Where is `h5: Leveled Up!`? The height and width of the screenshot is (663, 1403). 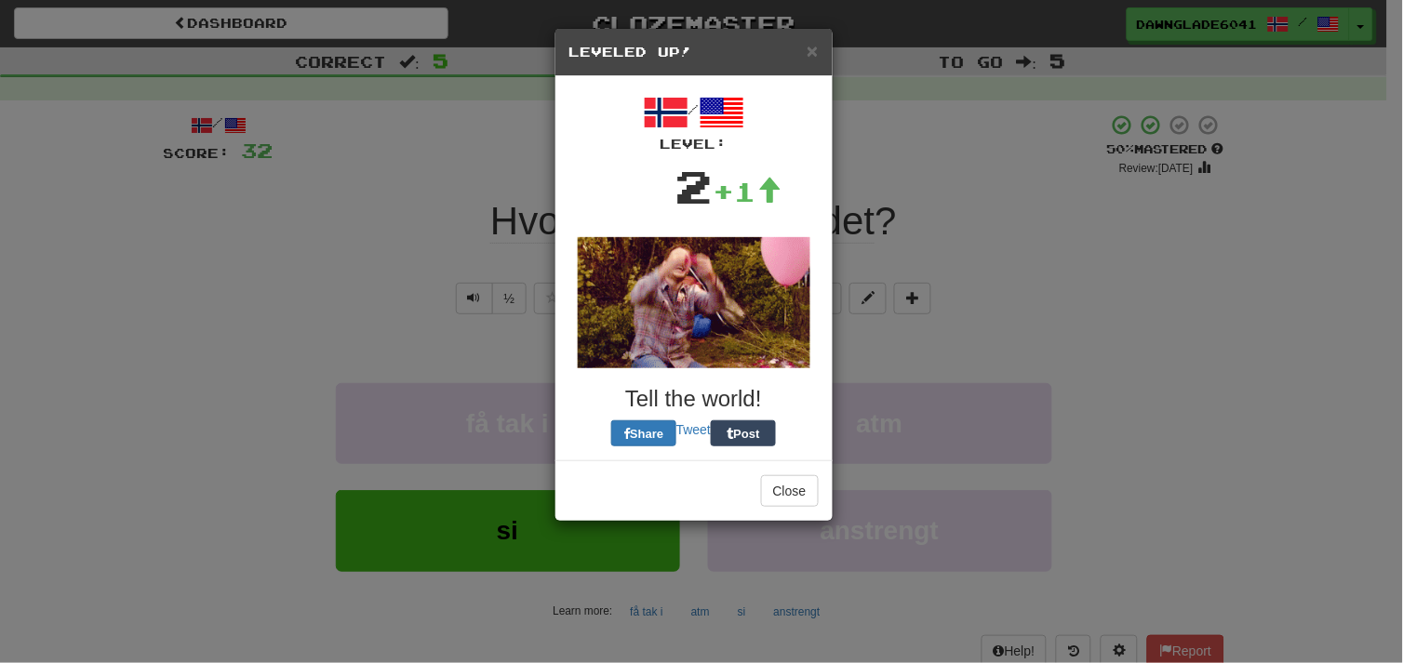 h5: Leveled Up! is located at coordinates (694, 52).